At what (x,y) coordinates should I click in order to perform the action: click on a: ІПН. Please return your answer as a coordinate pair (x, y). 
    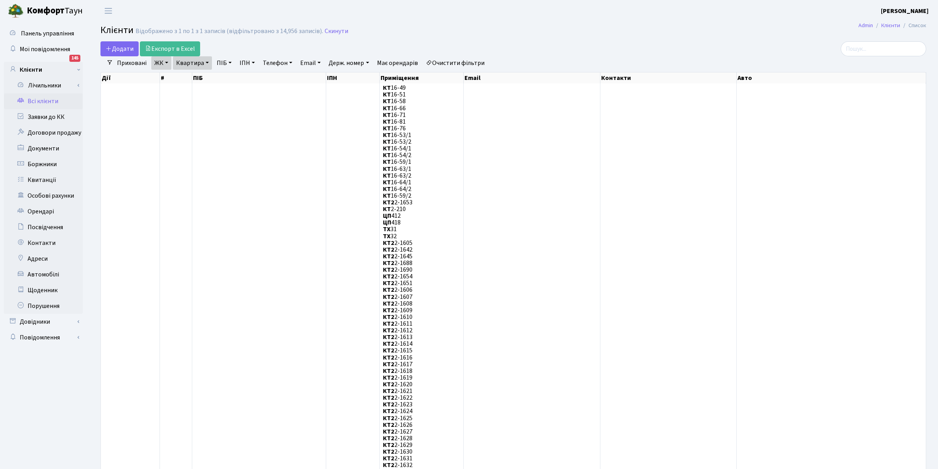
    Looking at the image, I should click on (247, 63).